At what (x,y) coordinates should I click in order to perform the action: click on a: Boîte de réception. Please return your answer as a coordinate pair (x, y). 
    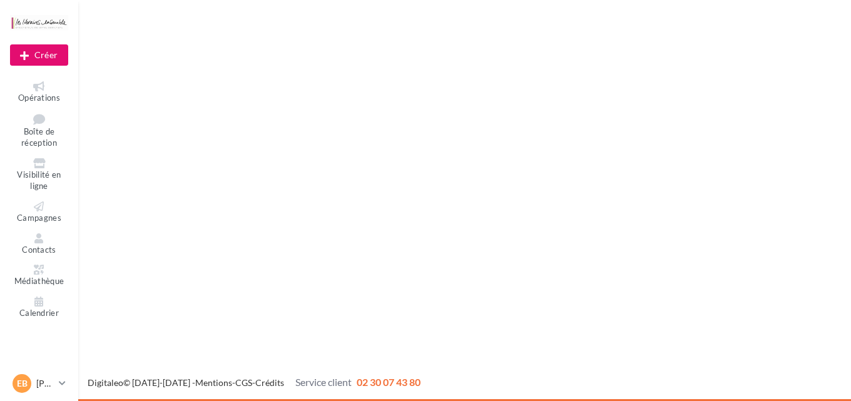
    Looking at the image, I should click on (39, 131).